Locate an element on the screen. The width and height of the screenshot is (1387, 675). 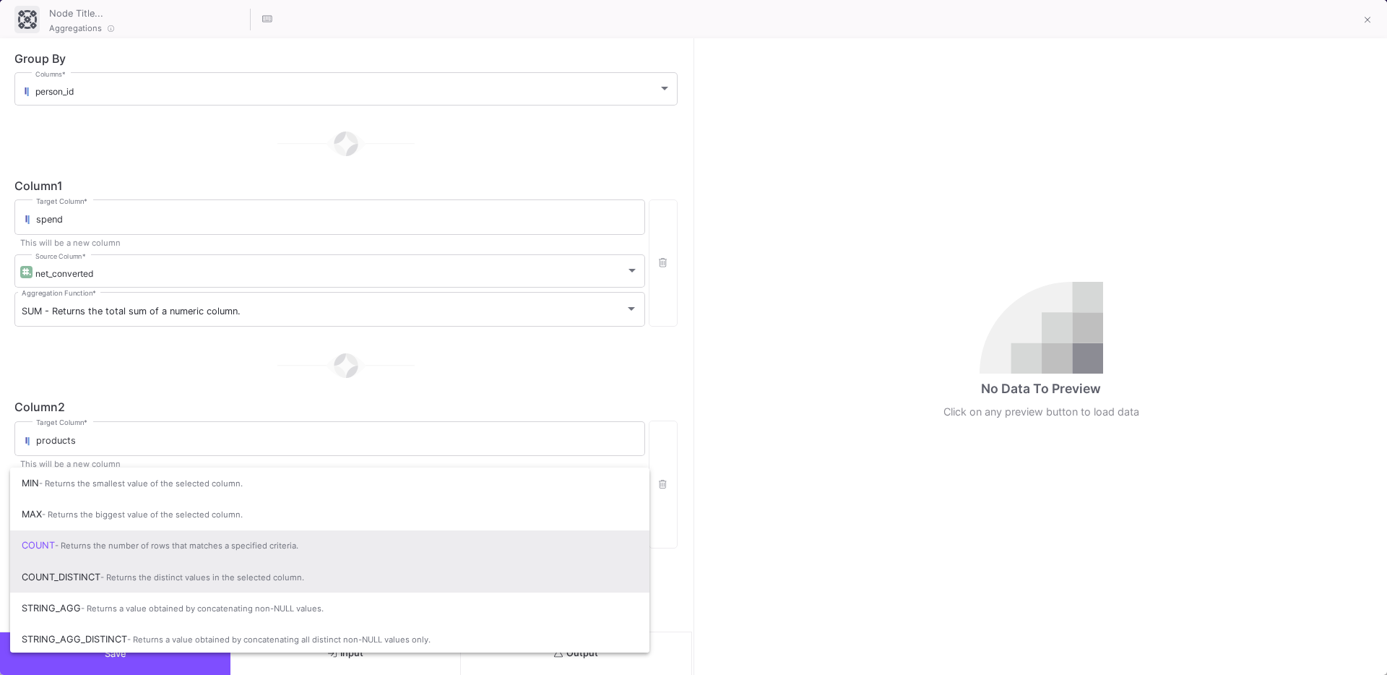
span: - Returns the number of rows that matches a specified criteria. is located at coordinates (176, 545).